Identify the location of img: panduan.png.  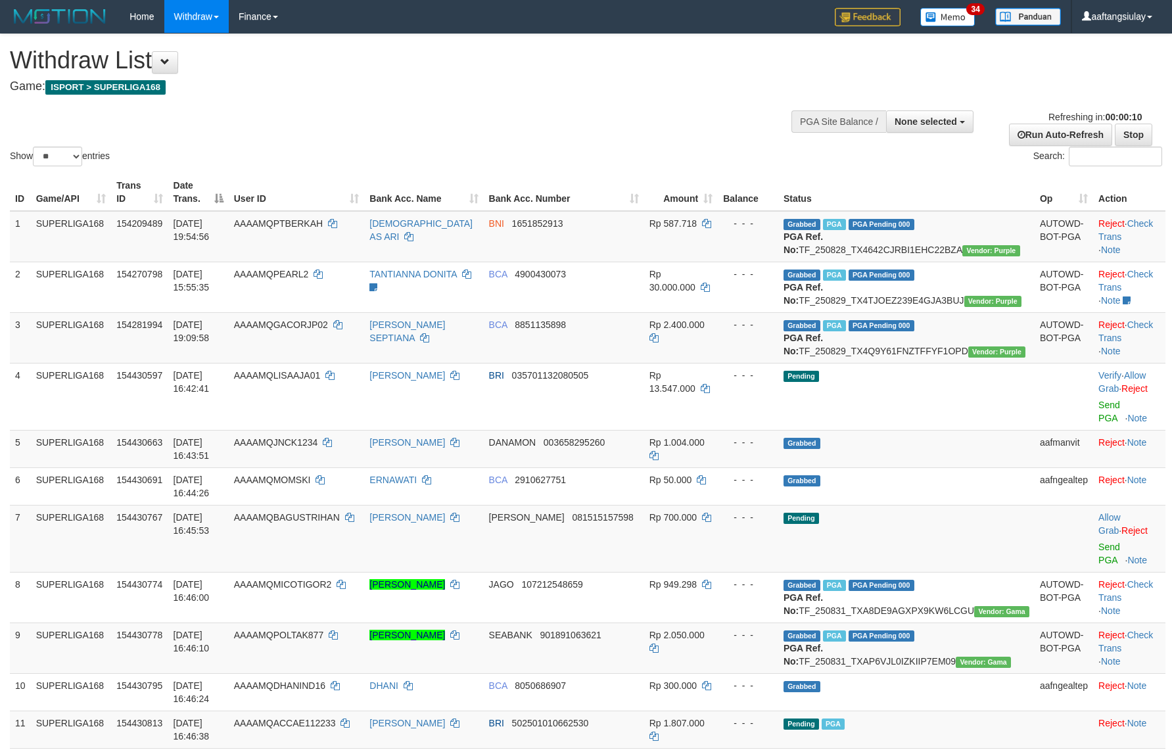
(1028, 16).